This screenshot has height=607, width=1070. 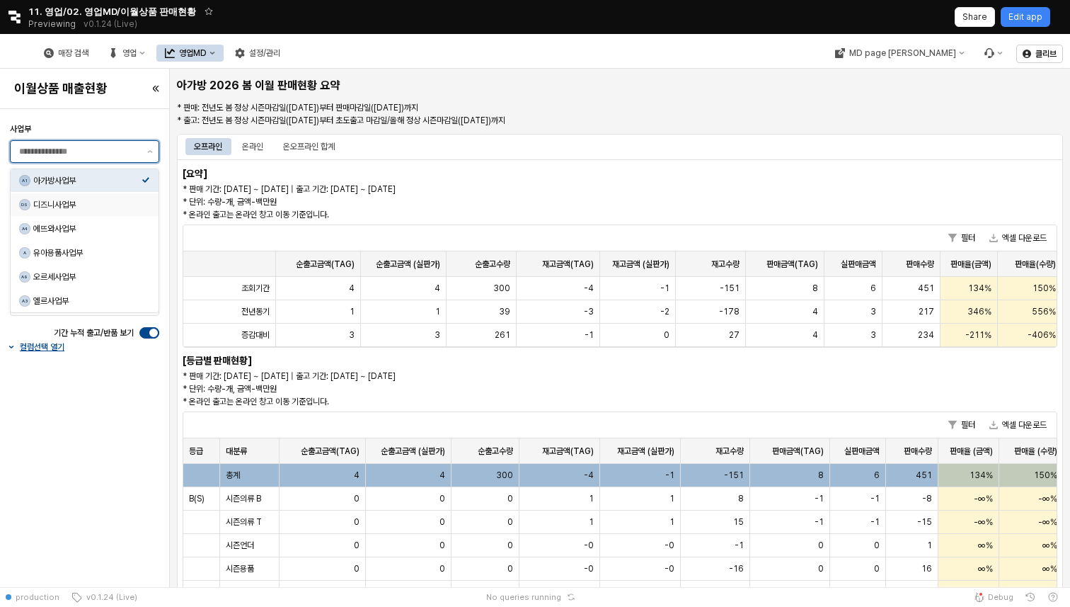 What do you see at coordinates (208, 147) in the screenshot?
I see `div: 오프라인` at bounding box center [208, 147].